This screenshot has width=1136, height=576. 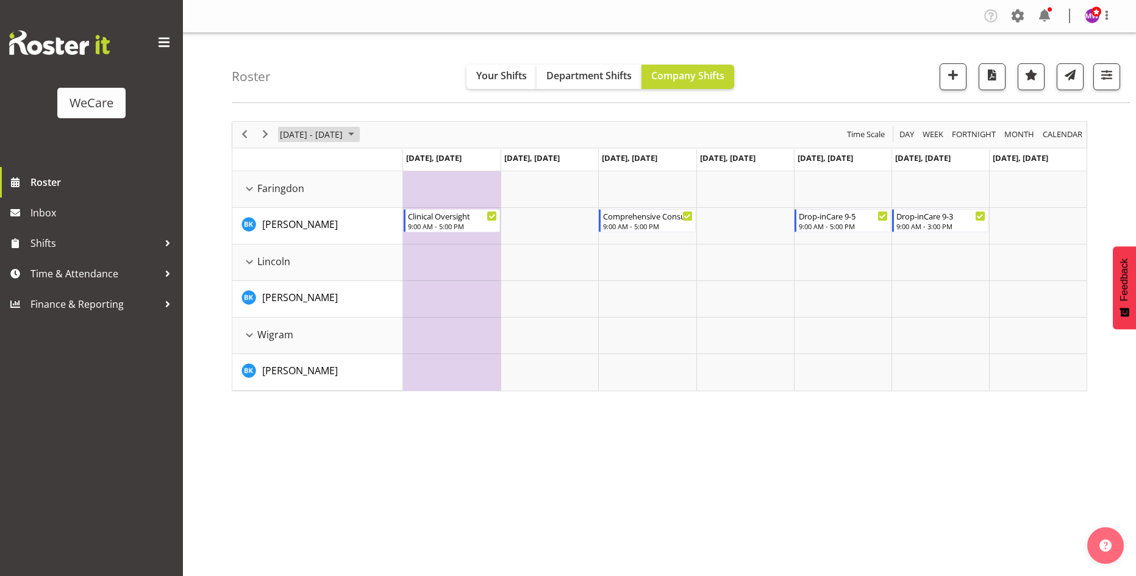 I want to click on div: September 22 - 28, 2025, so click(x=318, y=135).